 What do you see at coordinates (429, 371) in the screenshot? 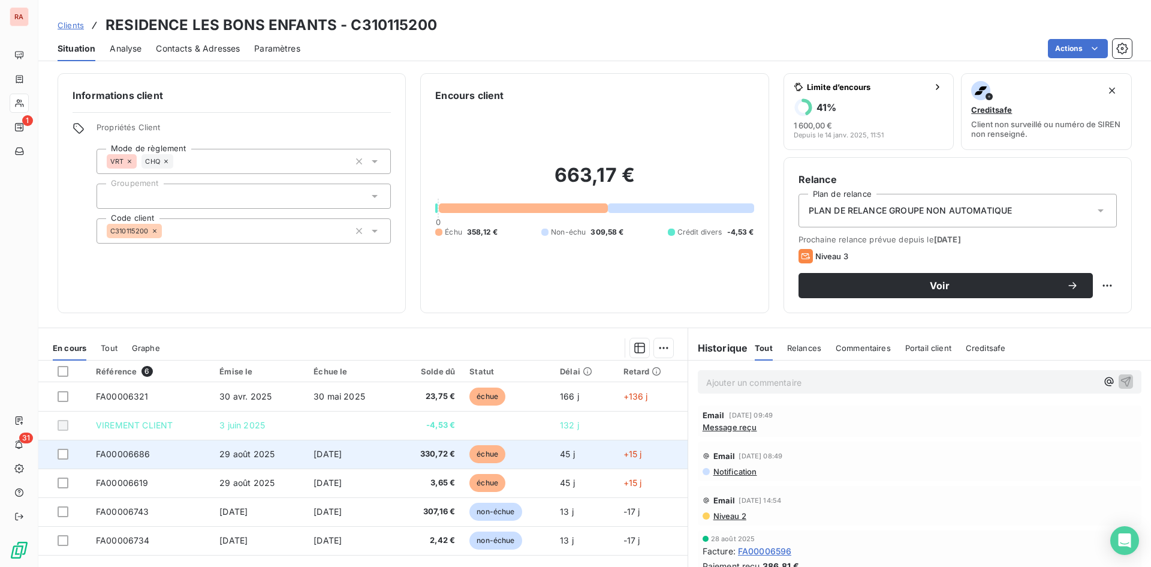
I see `div: Solde dû` at bounding box center [429, 371].